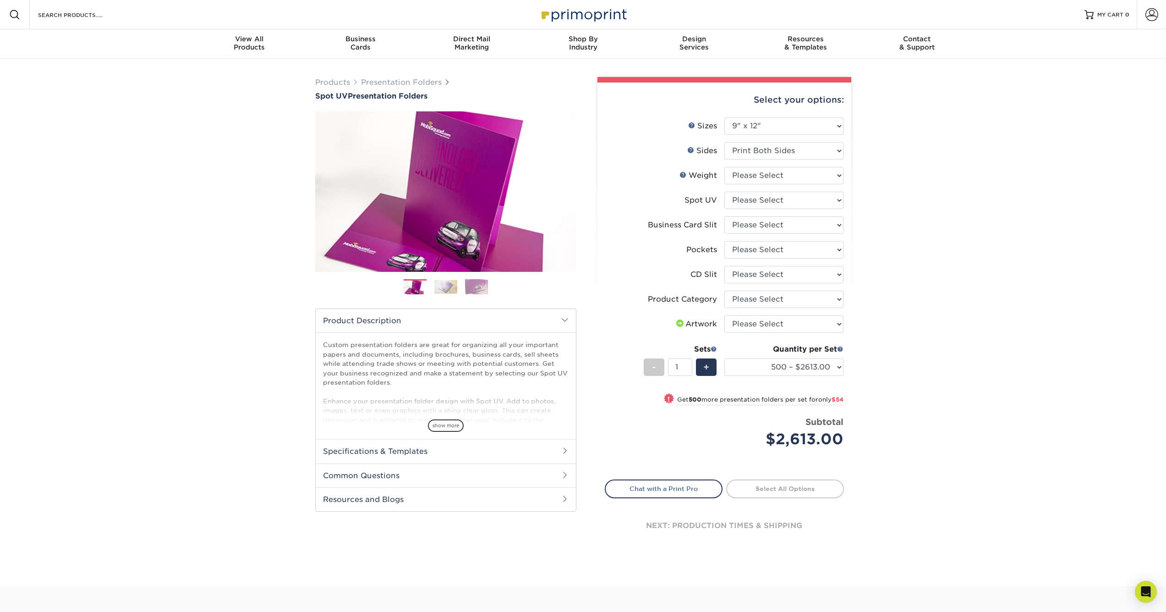 This screenshot has height=612, width=1166. Describe the element at coordinates (1127, 15) in the screenshot. I see `span: 0` at that location.